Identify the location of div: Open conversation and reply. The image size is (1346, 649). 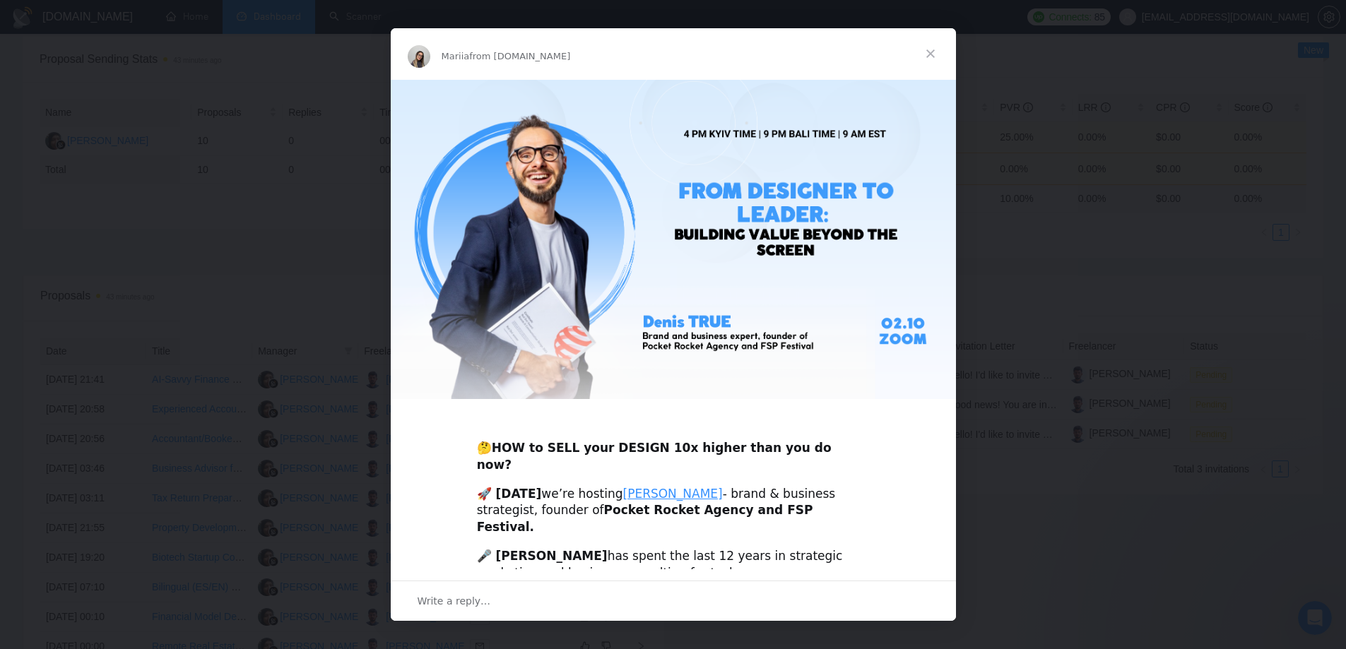
(673, 600).